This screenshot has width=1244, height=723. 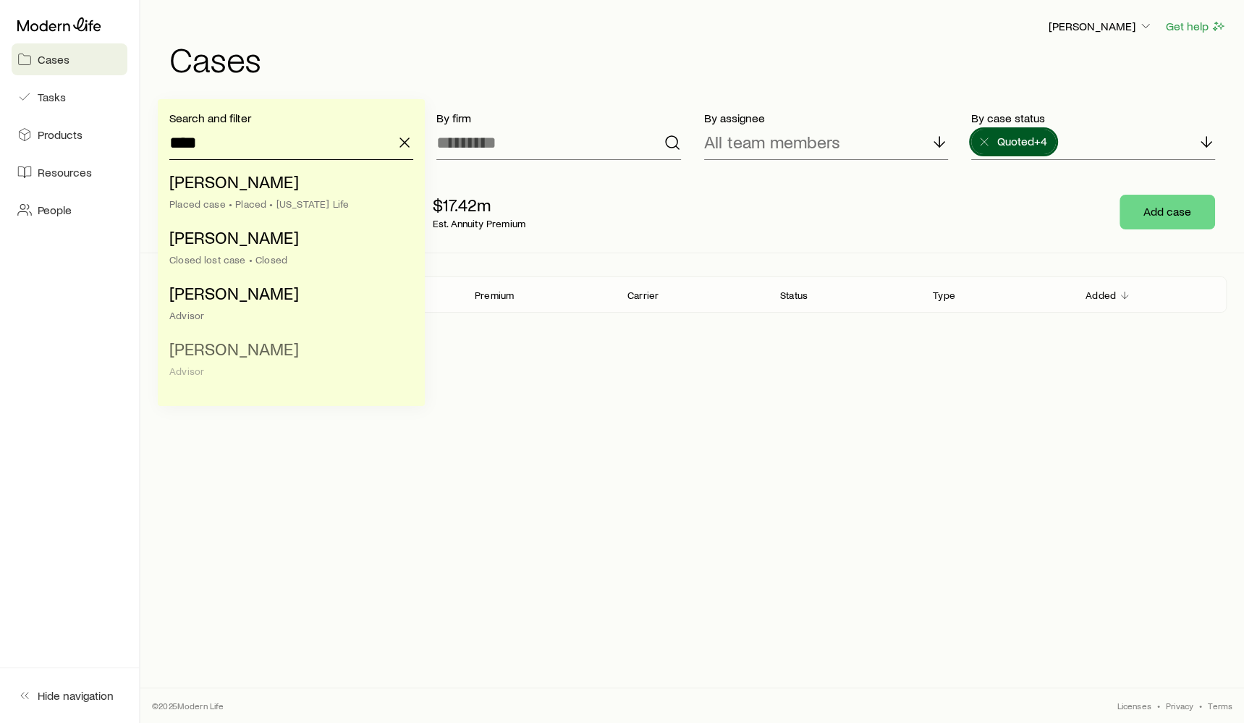 What do you see at coordinates (697, 59) in the screenshot?
I see `h1: Cases` at bounding box center [697, 59].